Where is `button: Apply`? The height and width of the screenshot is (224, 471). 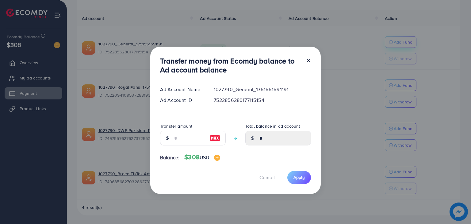 button: Apply is located at coordinates (299, 177).